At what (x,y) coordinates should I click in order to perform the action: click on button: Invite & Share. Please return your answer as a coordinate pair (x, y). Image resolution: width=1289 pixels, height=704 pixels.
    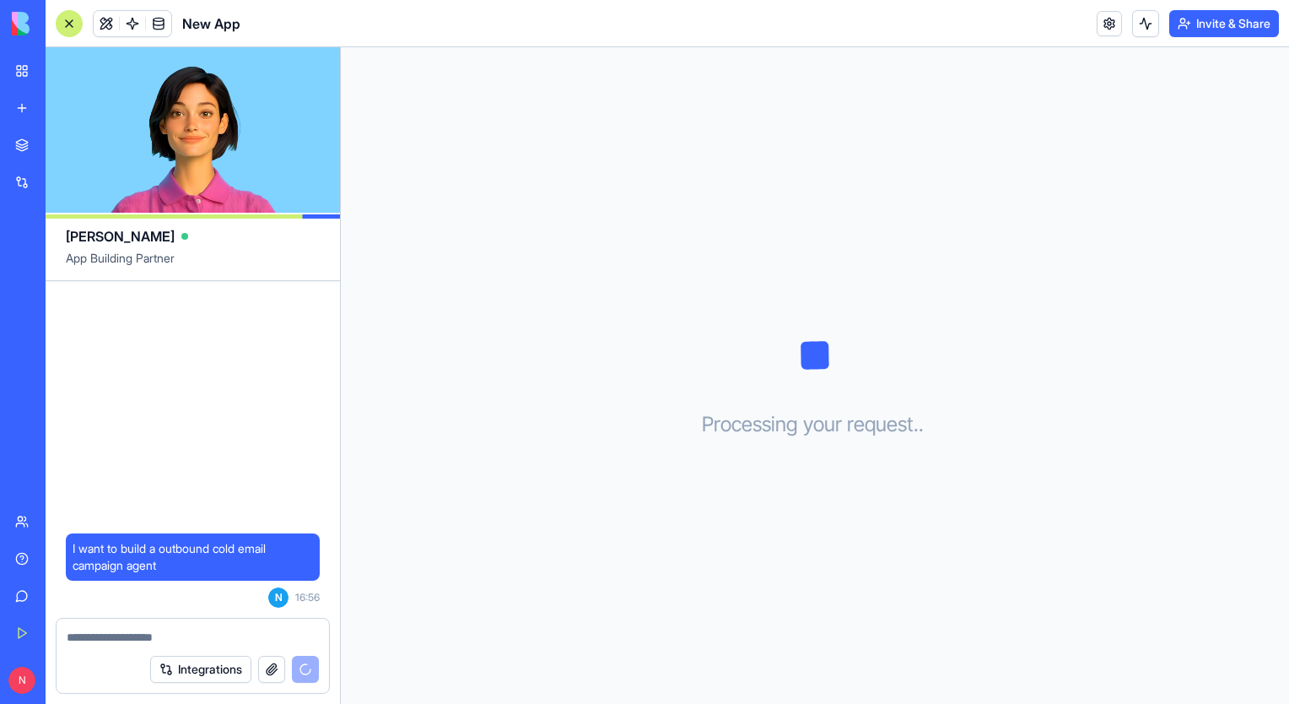
    Looking at the image, I should click on (1224, 24).